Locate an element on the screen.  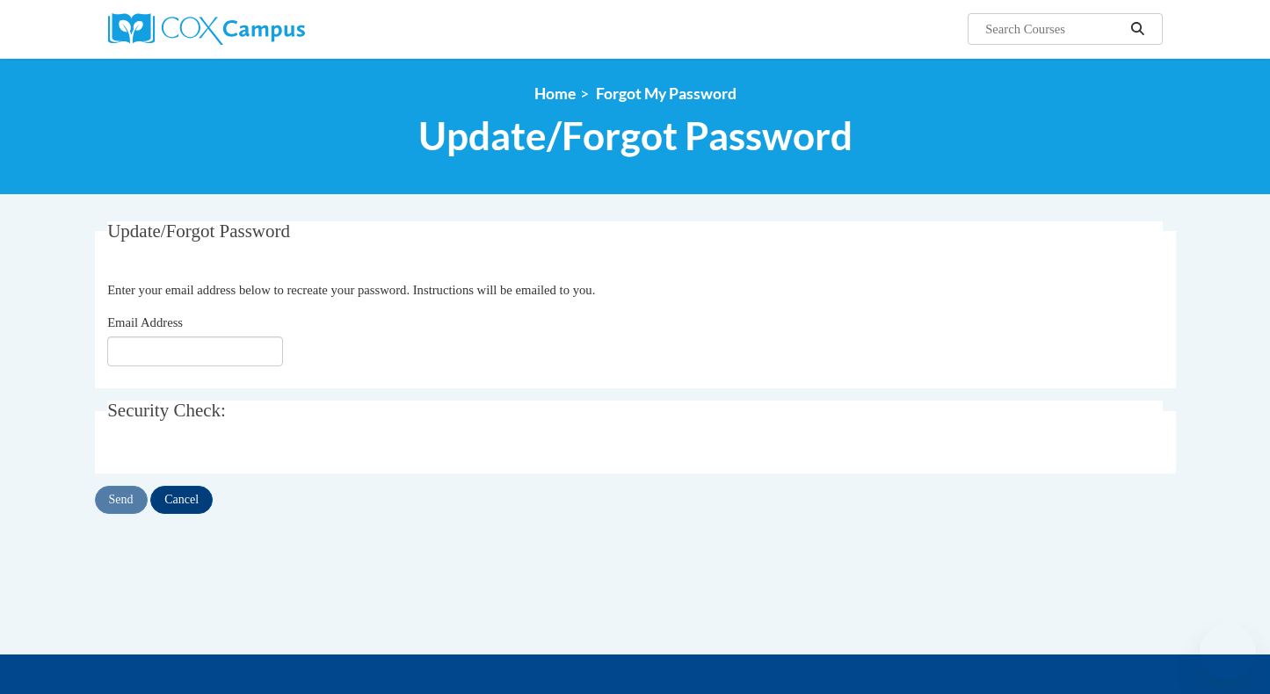
input: Search Courses is located at coordinates (1054, 29).